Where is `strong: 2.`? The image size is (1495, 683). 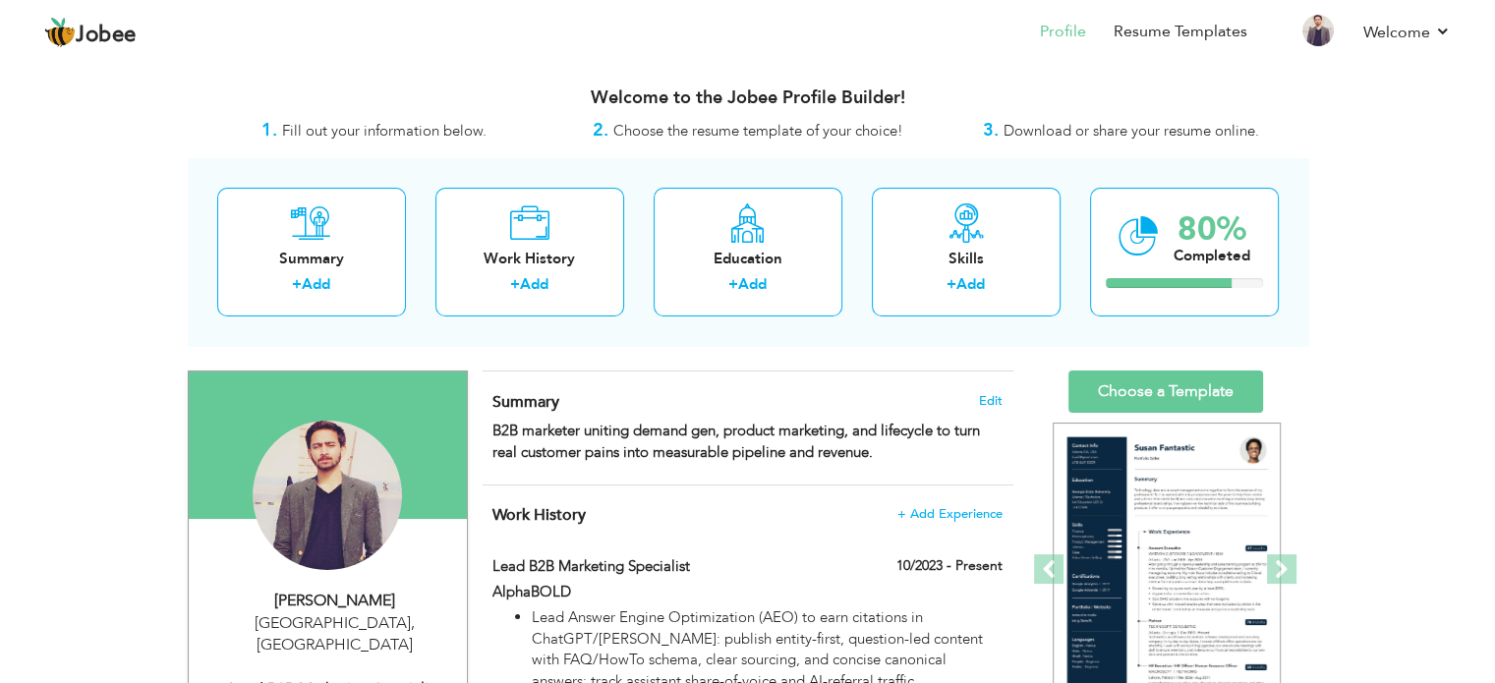
strong: 2. is located at coordinates (600, 130).